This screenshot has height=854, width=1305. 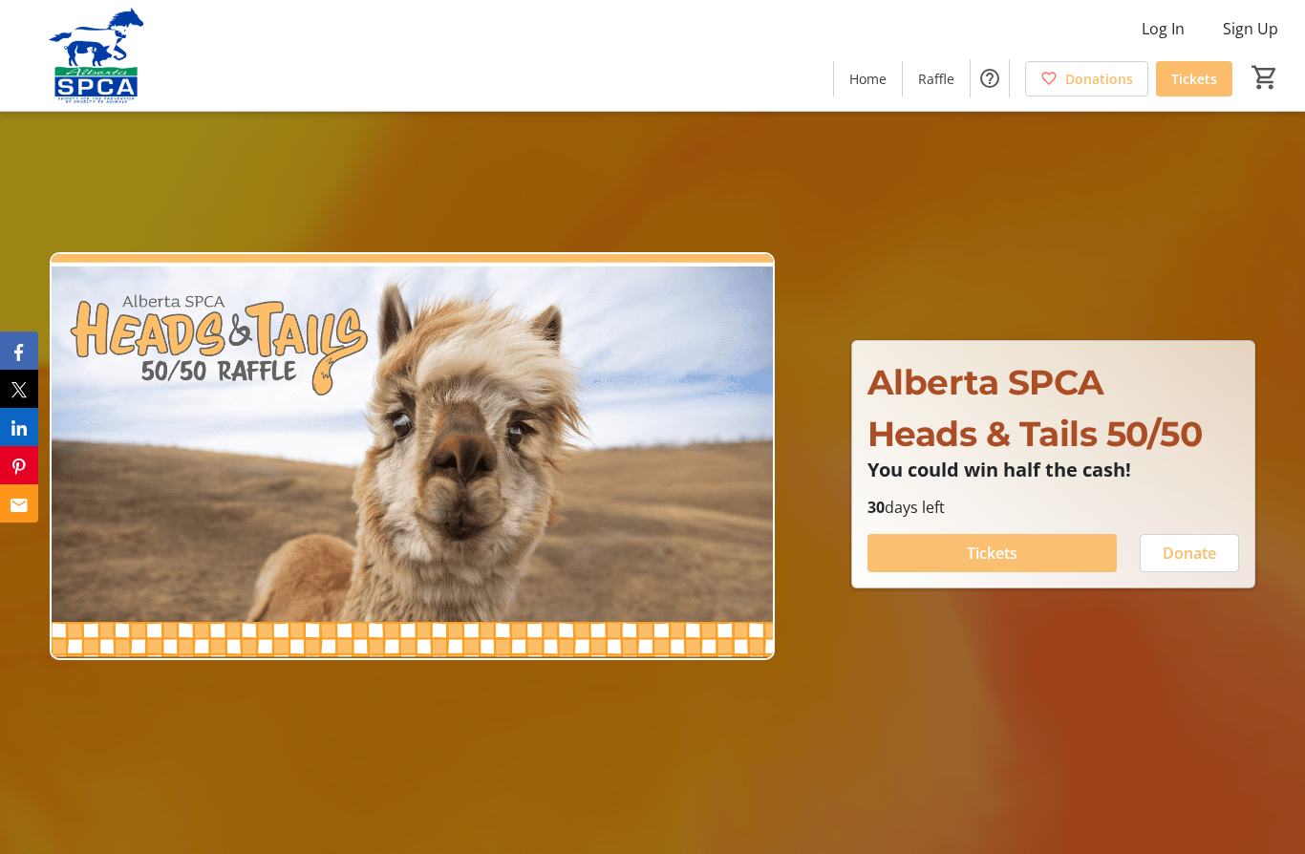 I want to click on span: Log In, so click(x=1163, y=29).